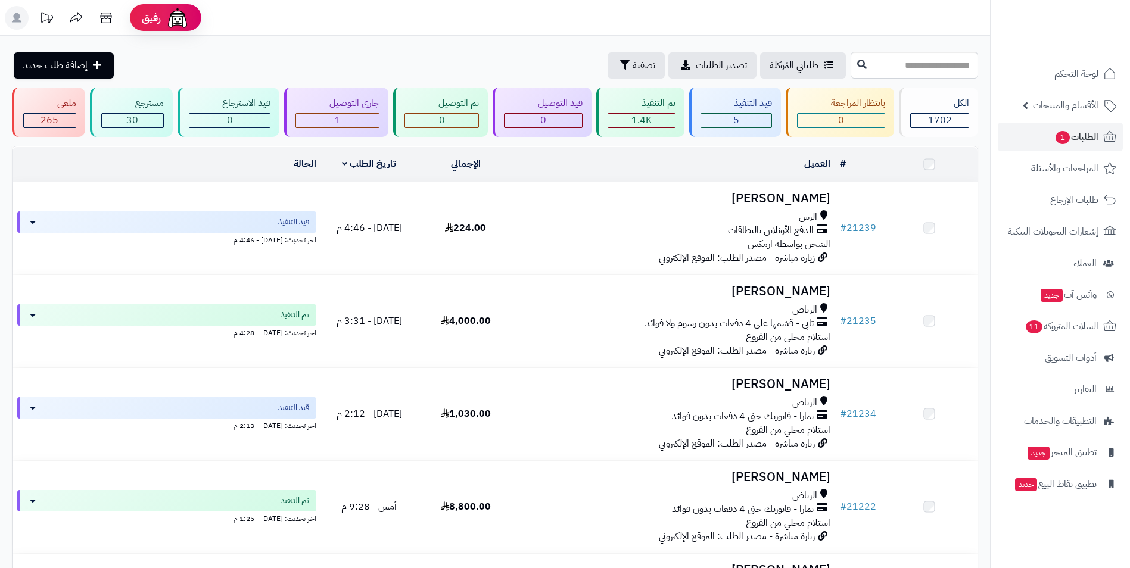  I want to click on span: تطبيق نقاط البيع, so click(1055, 484).